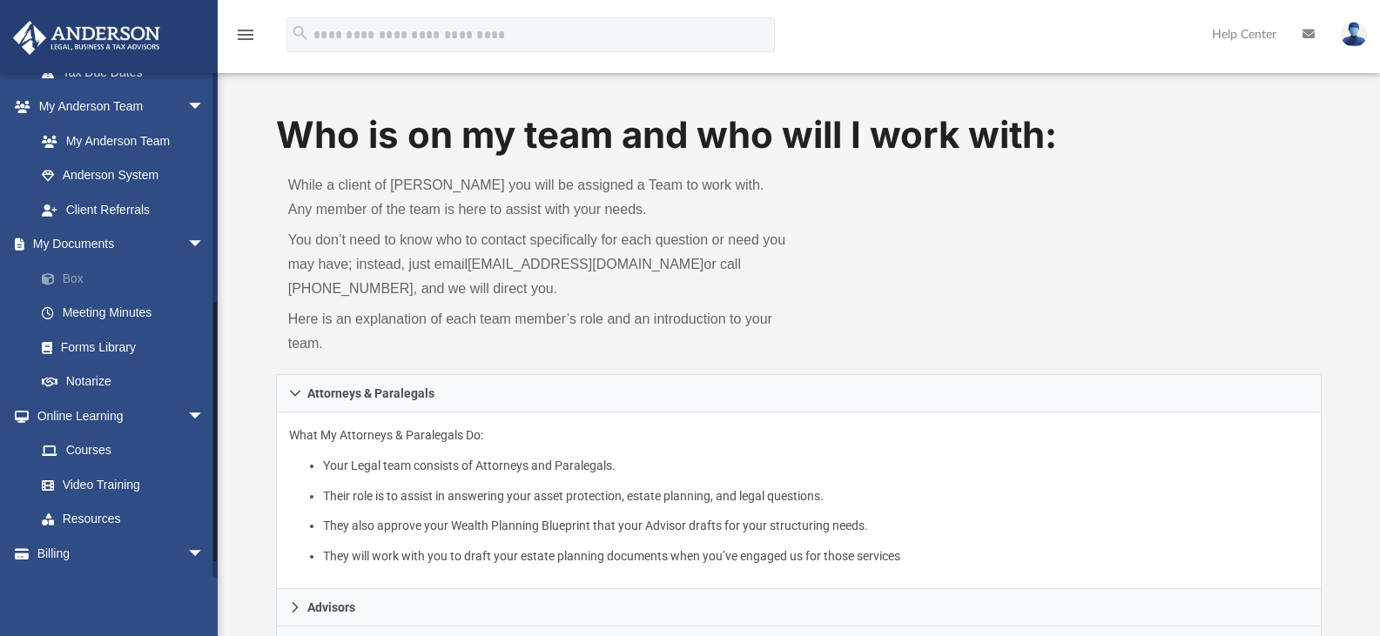  What do you see at coordinates (123, 520) in the screenshot?
I see `a: Resources` at bounding box center [123, 520].